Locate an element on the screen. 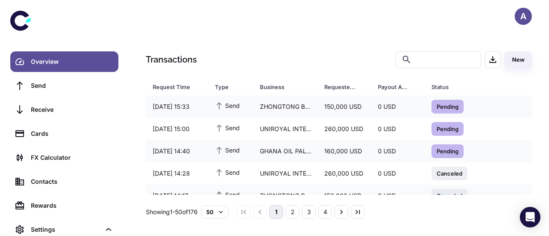 The height and width of the screenshot is (236, 549). button: Go to page 4 is located at coordinates (325, 212).